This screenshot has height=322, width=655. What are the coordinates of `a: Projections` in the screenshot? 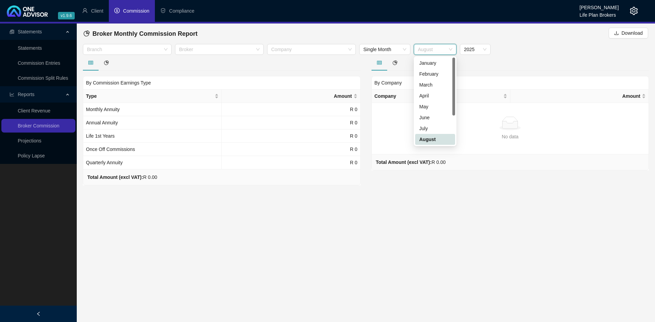 It's located at (29, 141).